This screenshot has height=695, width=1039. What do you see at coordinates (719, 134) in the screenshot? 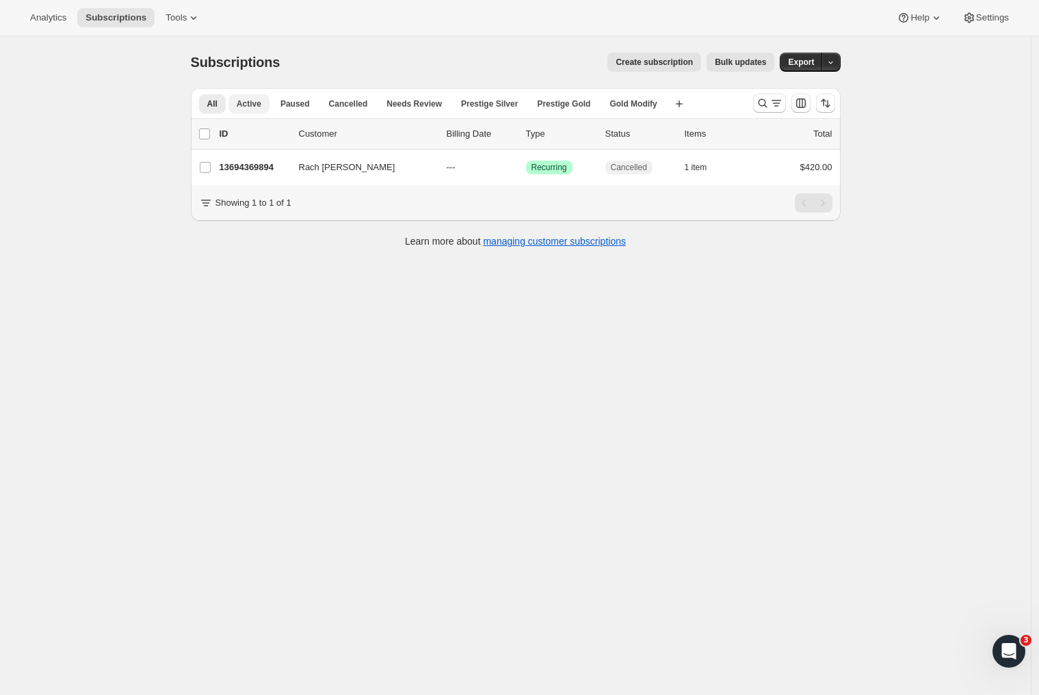
I see `div: Items` at bounding box center [719, 134].